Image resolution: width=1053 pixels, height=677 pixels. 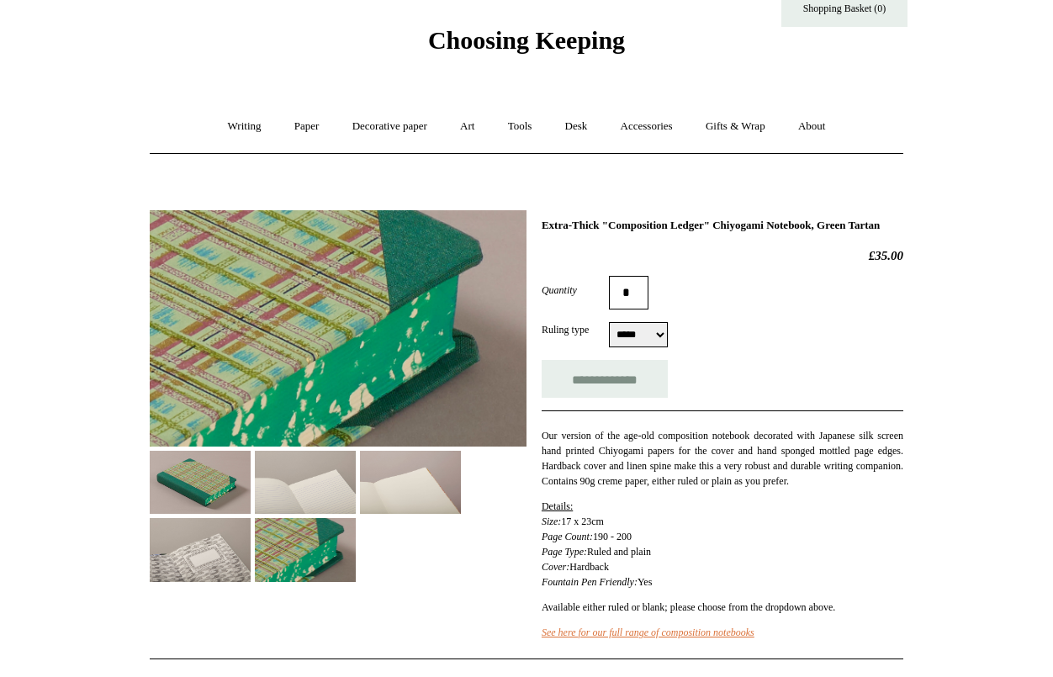 What do you see at coordinates (567, 537) in the screenshot?
I see `em: Page Count:` at bounding box center [567, 537].